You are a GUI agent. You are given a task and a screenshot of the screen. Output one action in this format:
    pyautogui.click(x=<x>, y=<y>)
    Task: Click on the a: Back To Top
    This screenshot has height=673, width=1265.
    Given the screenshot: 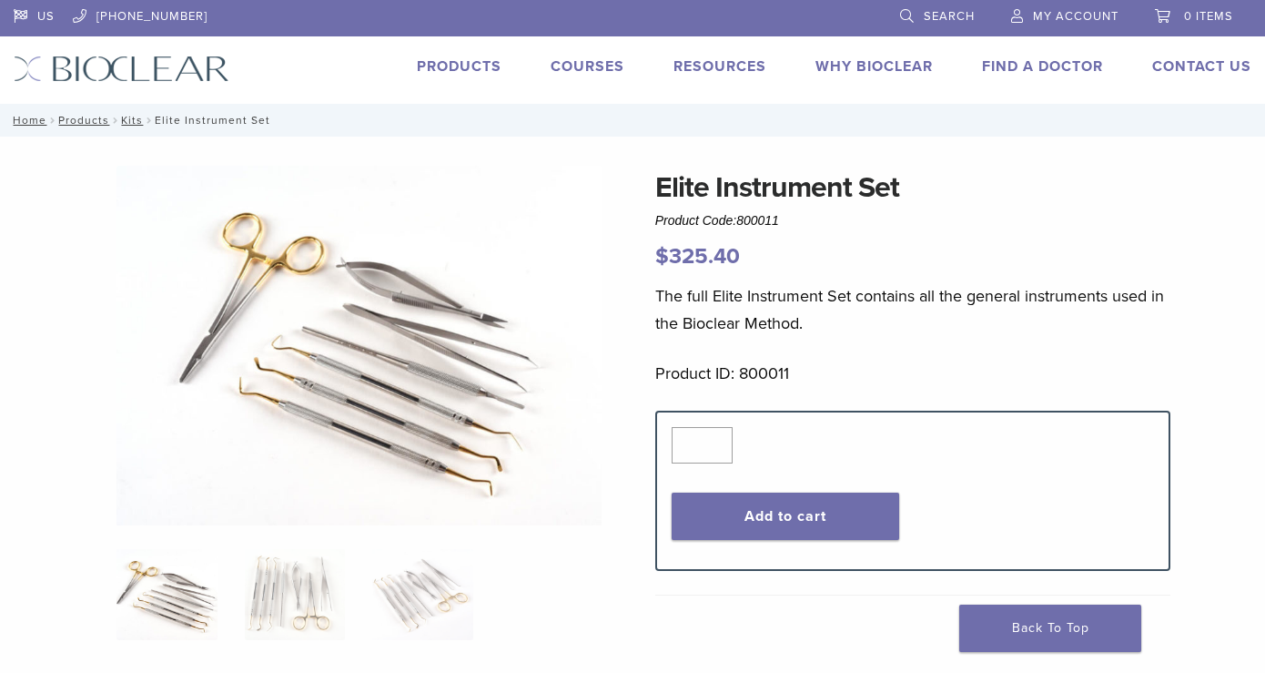 What is the action you would take?
    pyautogui.click(x=1050, y=628)
    